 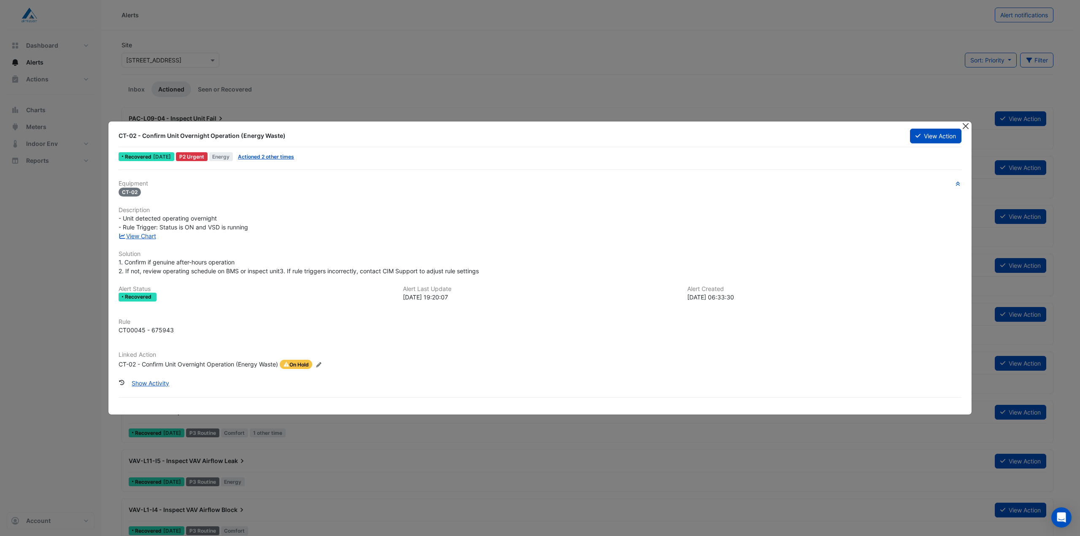 I want to click on span: 1. Confirm if genuine after-hours operation 2. If not, review operating schedule on BMS or inspec..., so click(x=299, y=267).